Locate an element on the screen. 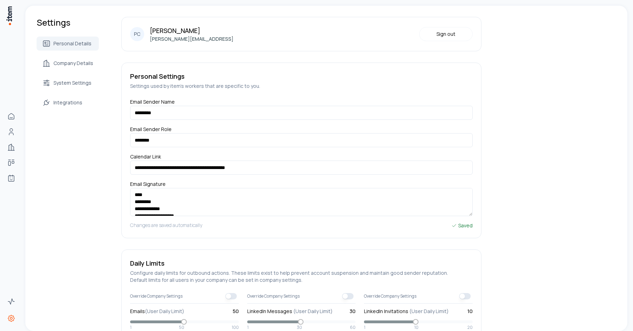 The width and height of the screenshot is (633, 331). h5: Changes are saved automatically is located at coordinates (166, 226).